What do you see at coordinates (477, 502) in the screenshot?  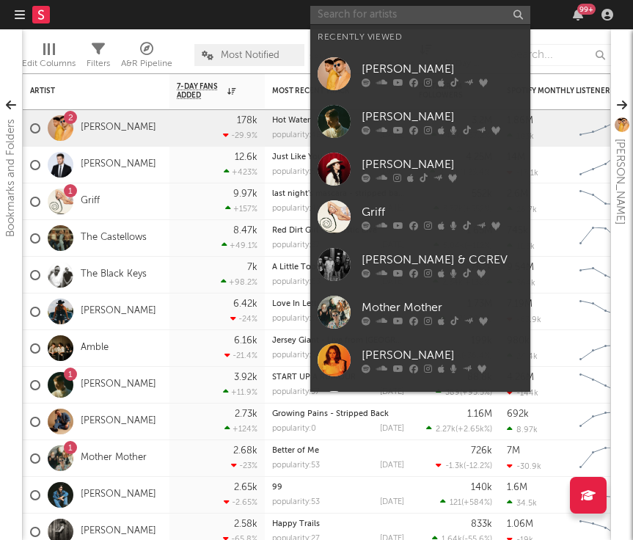 I see `span: +584 %` at bounding box center [477, 502].